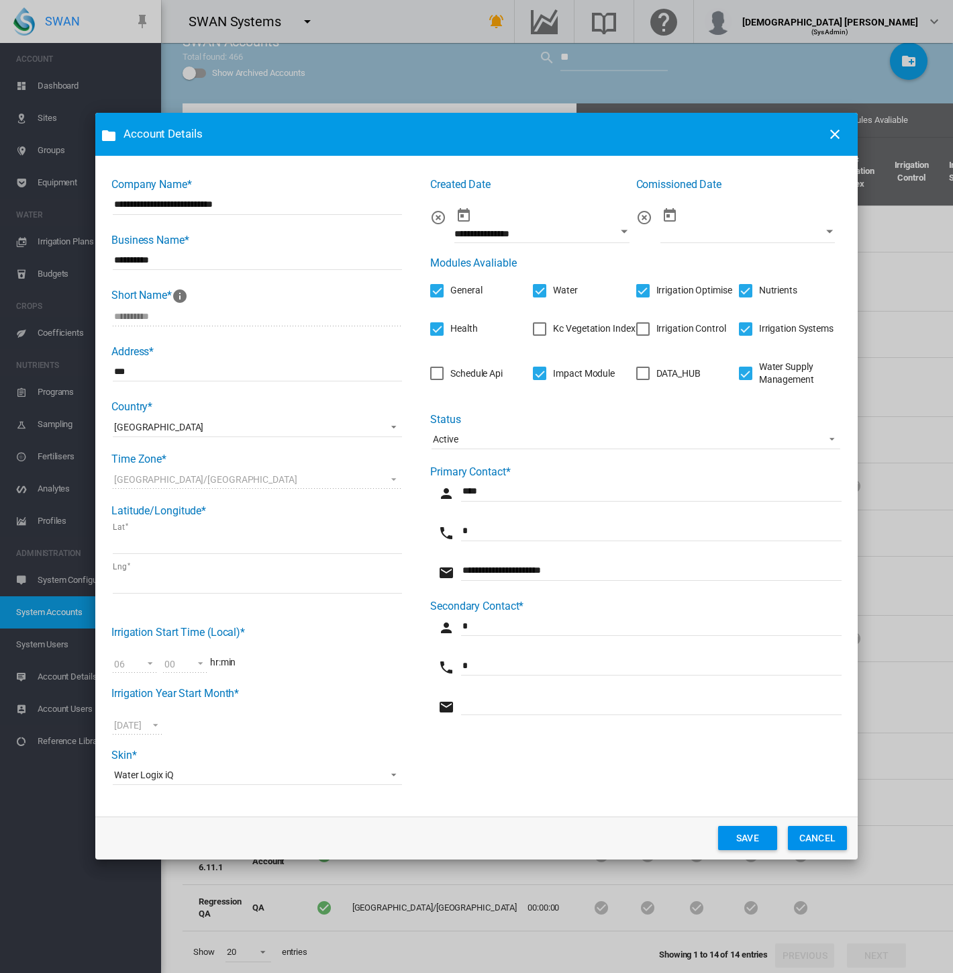 This screenshot has height=973, width=953. I want to click on div: Schedule Api, so click(477, 374).